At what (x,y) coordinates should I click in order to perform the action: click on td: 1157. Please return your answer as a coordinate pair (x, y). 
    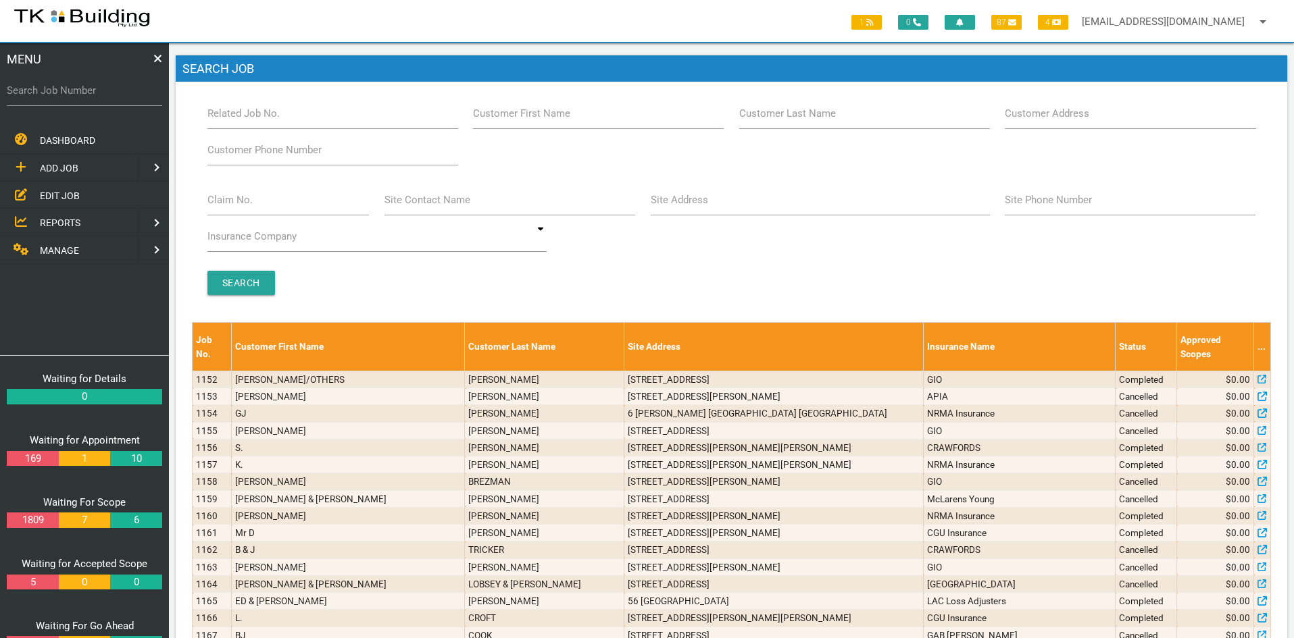
    Looking at the image, I should click on (212, 465).